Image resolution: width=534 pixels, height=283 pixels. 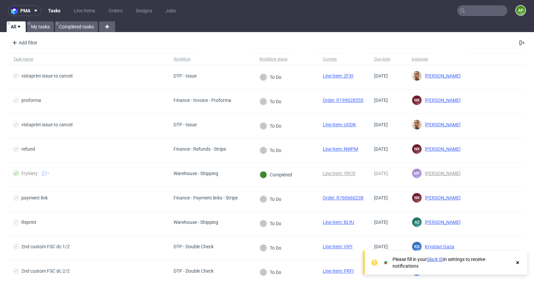 I want to click on a: Line Item: NWPM, so click(x=340, y=149).